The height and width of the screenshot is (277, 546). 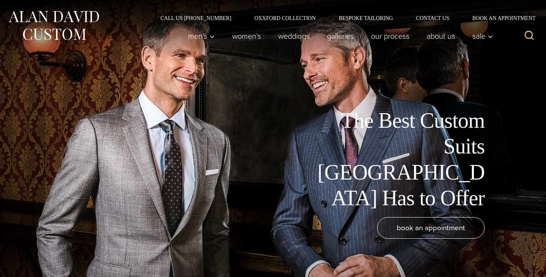 I want to click on a: Our Process, so click(x=390, y=36).